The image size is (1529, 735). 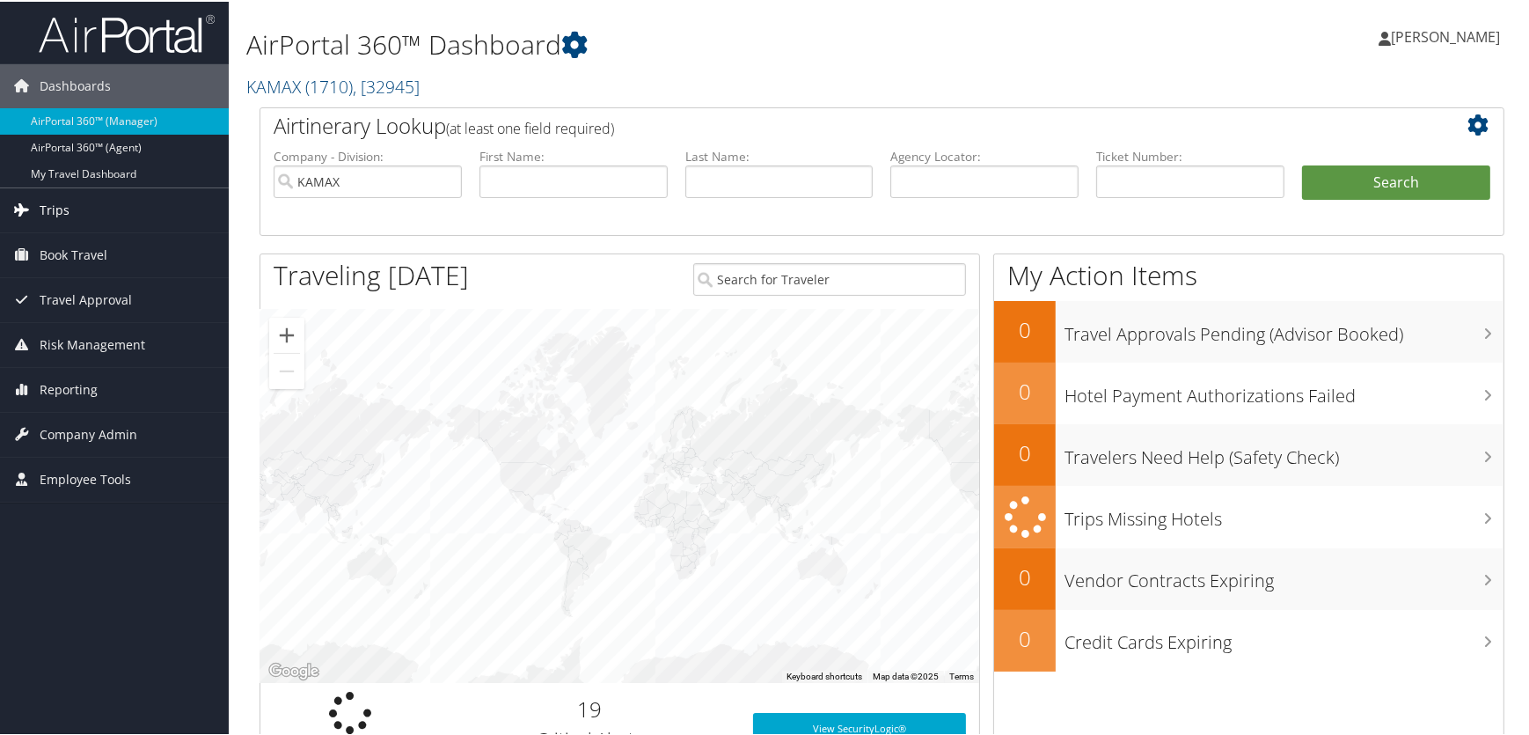 What do you see at coordinates (1284, 328) in the screenshot?
I see `h3: Travel Approvals Pending (Advisor Booked)` at bounding box center [1284, 328].